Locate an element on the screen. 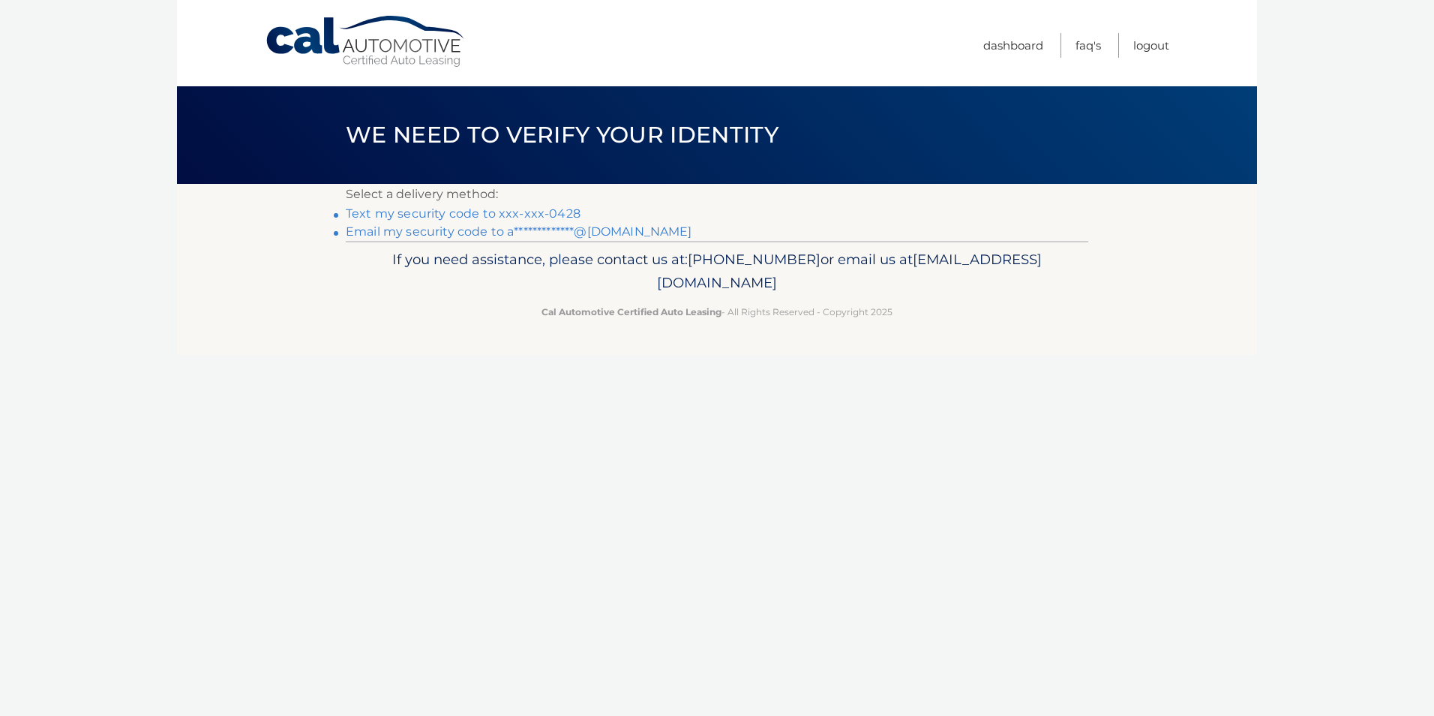  a: Cal Automotive is located at coordinates (366, 41).